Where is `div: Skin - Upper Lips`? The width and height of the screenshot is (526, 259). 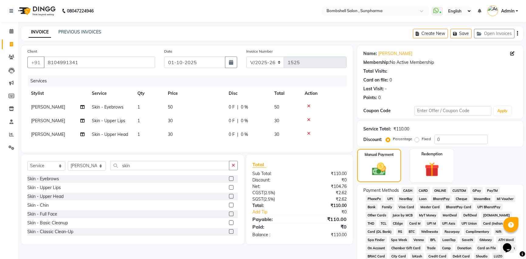 div: Skin - Upper Lips is located at coordinates (44, 188).